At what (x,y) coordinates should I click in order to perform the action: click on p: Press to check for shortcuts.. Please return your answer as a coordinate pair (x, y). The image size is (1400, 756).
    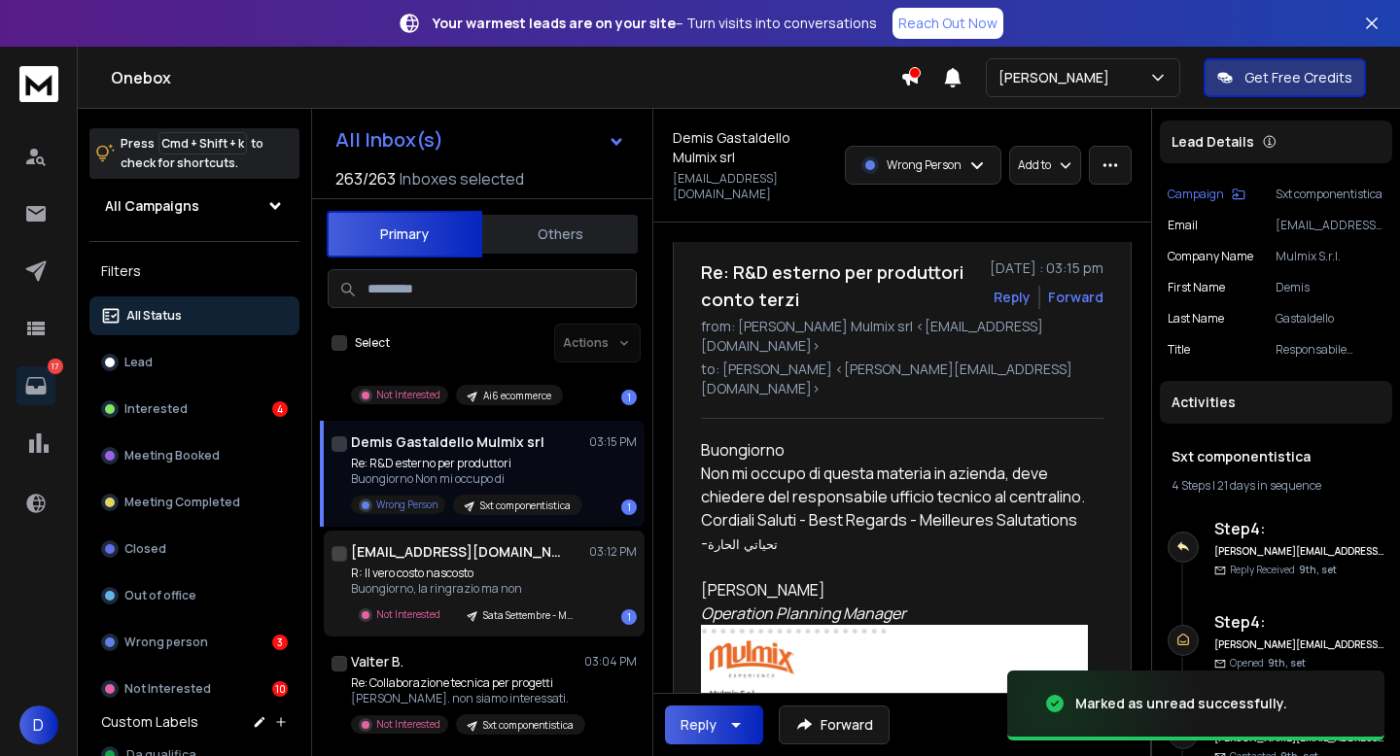
    Looking at the image, I should click on (191, 154).